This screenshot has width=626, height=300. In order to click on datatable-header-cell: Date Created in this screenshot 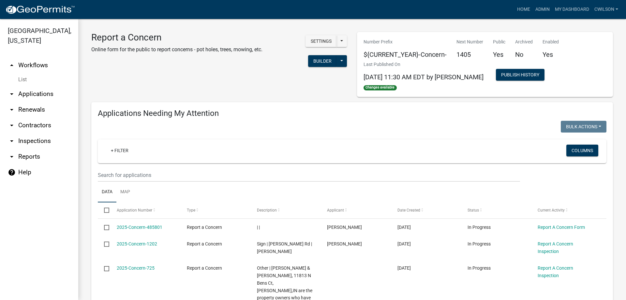, I will do `click(426, 210)`.